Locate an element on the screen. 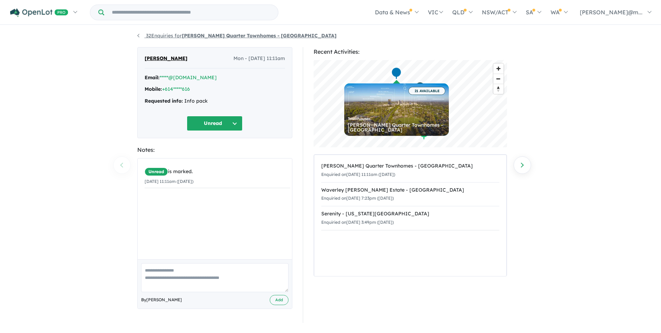 The width and height of the screenshot is (661, 333). div: Notes: is located at coordinates (215, 150).